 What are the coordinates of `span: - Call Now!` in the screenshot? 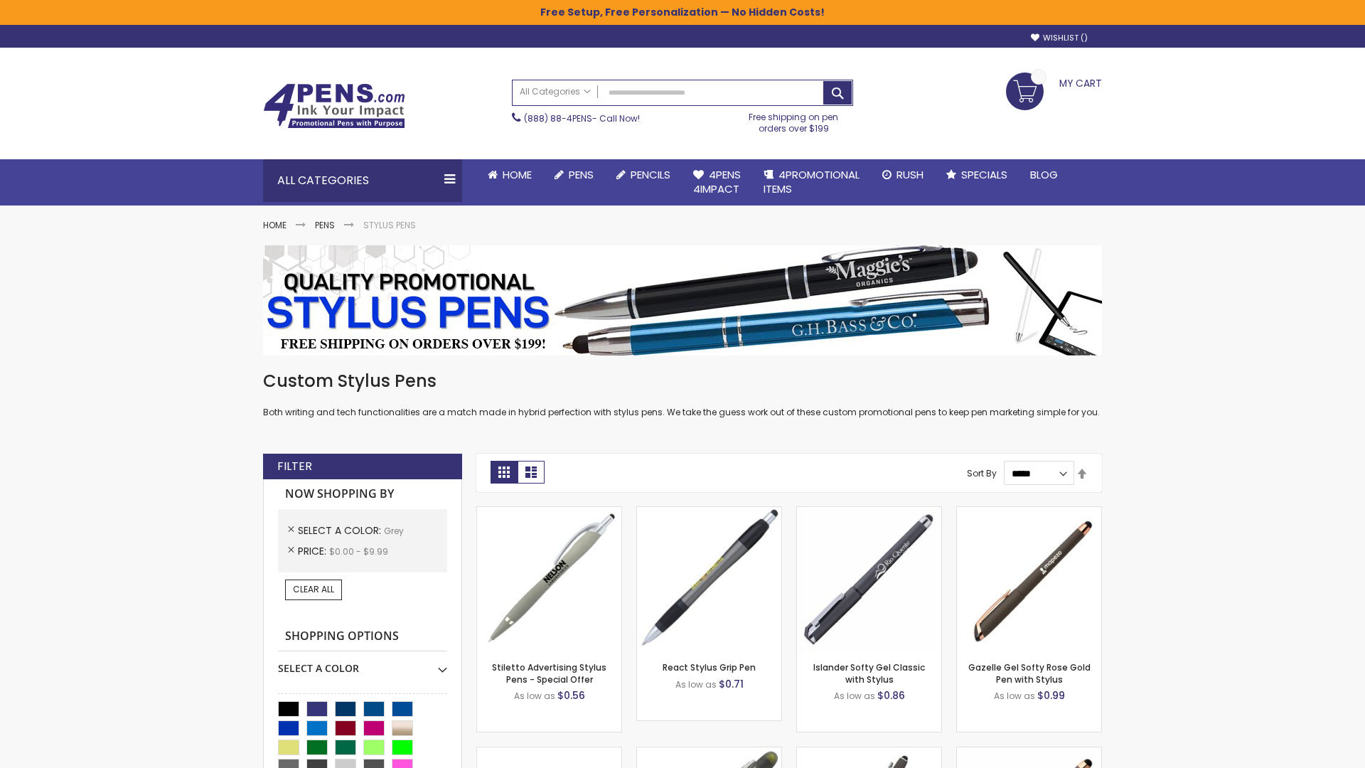 It's located at (582, 118).